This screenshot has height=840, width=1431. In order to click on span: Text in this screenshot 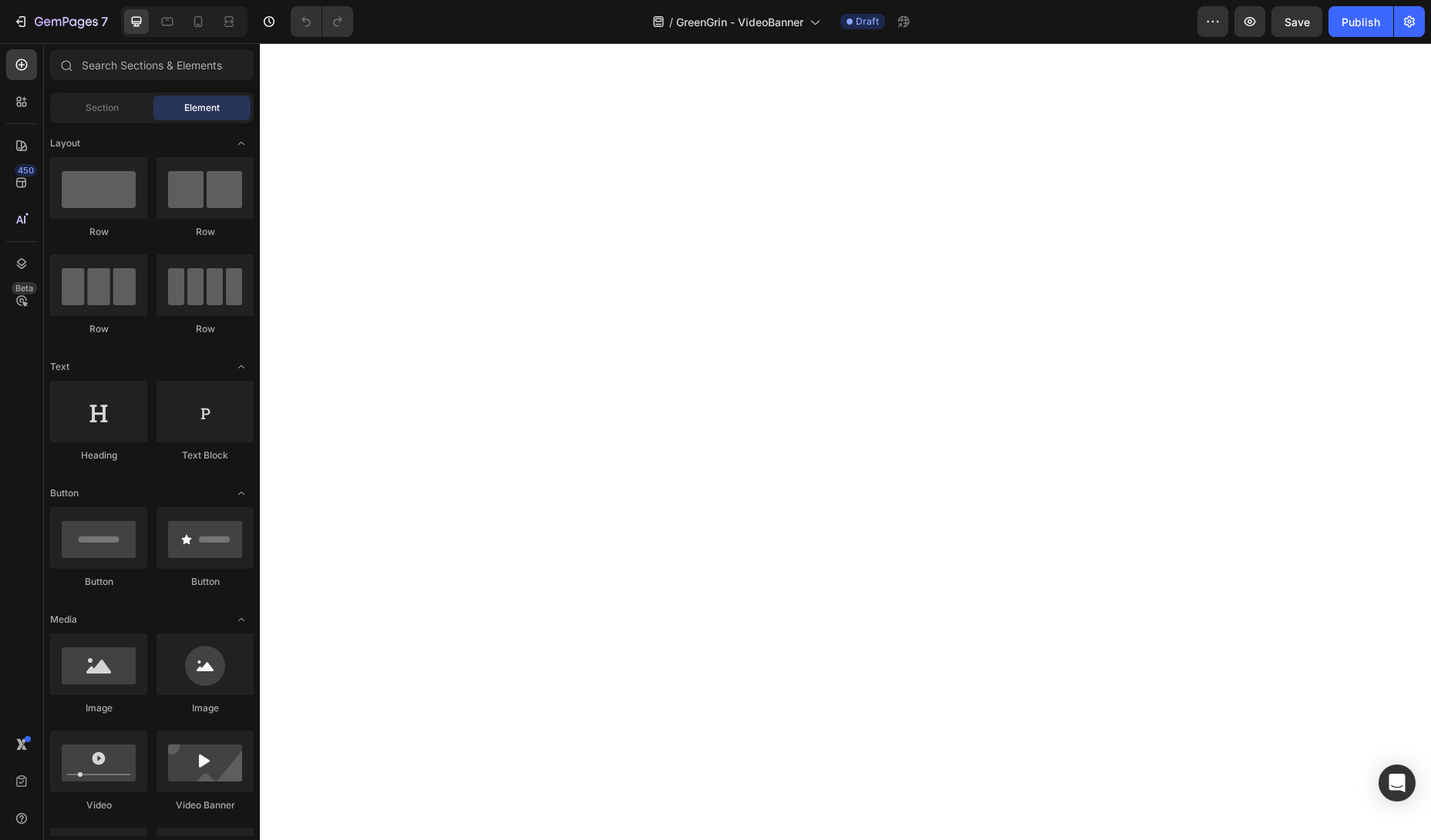, I will do `click(60, 367)`.